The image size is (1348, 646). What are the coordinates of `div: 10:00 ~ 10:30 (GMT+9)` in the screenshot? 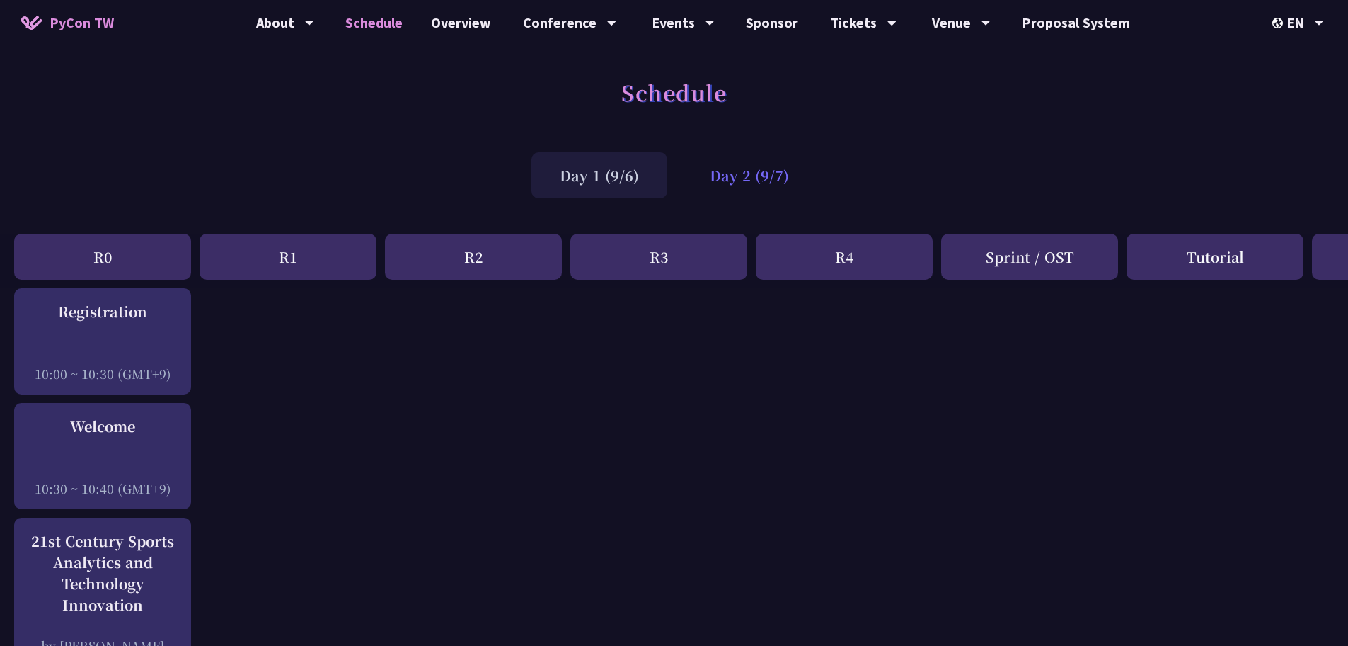 It's located at (103, 373).